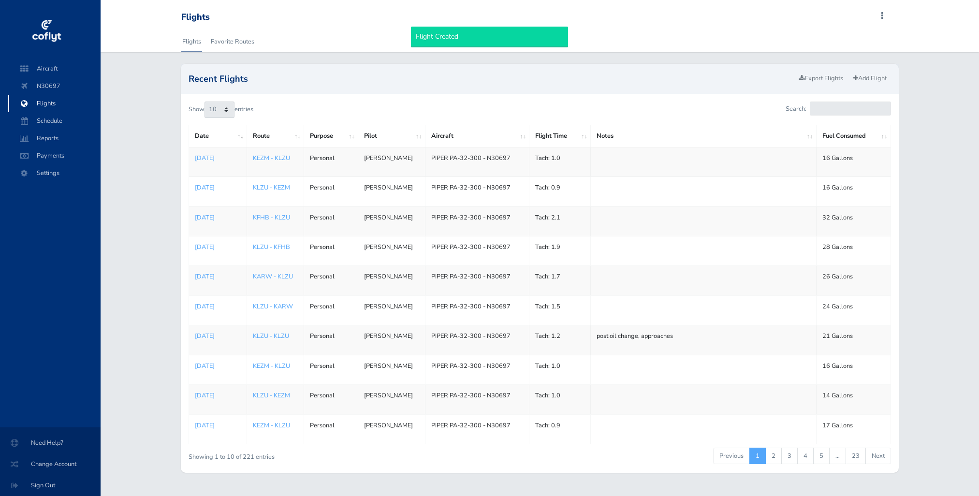 This screenshot has height=496, width=979. I want to click on a: KARW - KLZU, so click(273, 276).